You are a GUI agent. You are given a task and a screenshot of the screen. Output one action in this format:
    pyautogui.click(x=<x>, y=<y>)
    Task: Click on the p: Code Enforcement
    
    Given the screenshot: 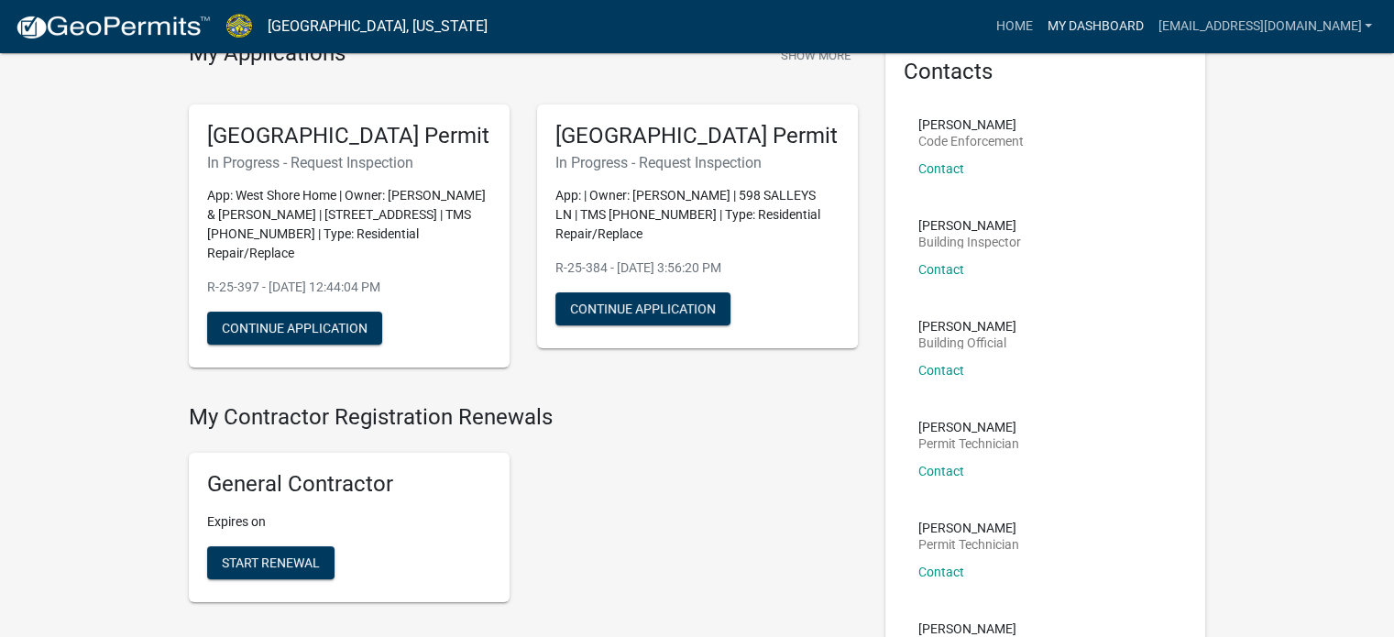 What is the action you would take?
    pyautogui.click(x=971, y=141)
    